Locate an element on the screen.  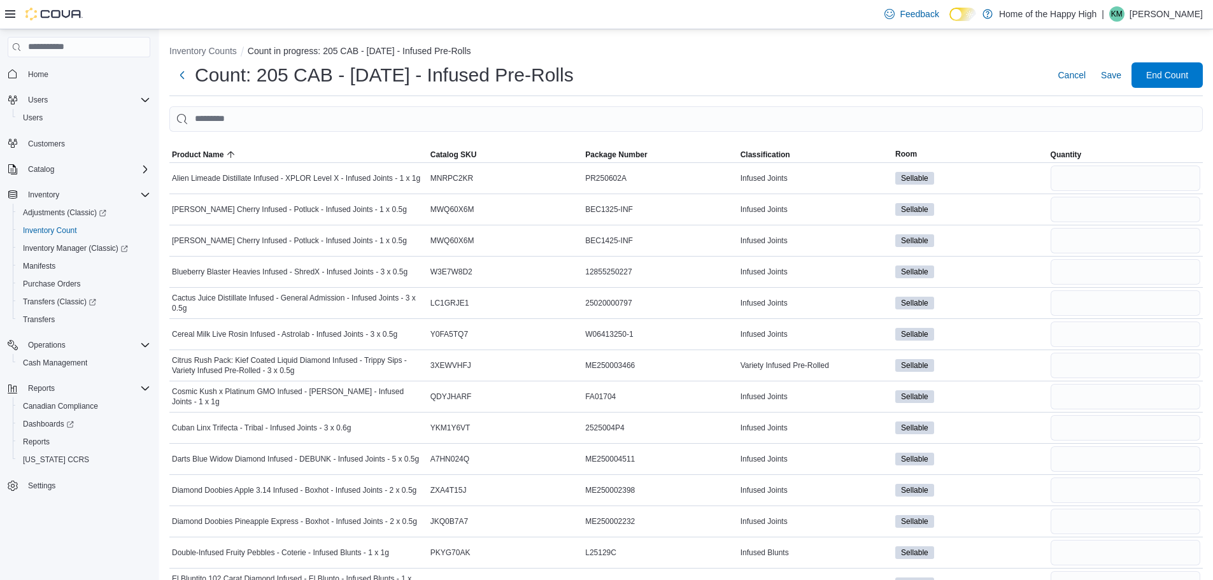
input: Dark Mode is located at coordinates (963, 14).